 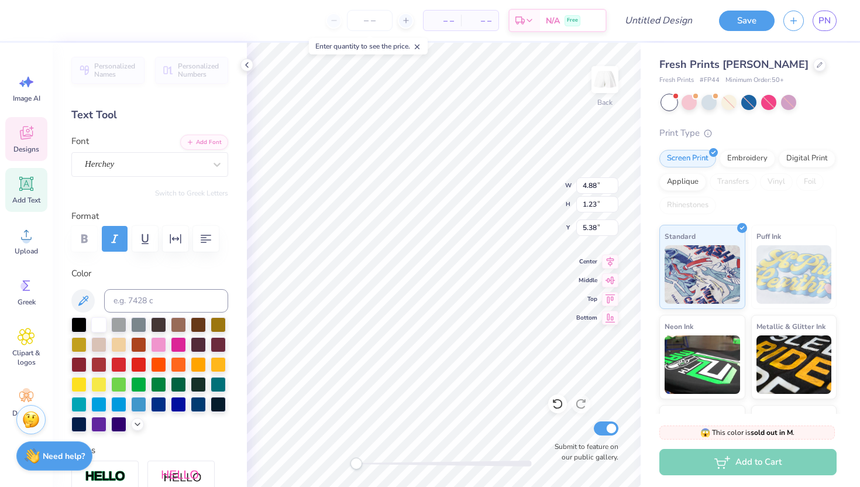 What do you see at coordinates (583, 451) in the screenshot?
I see `label: Submit to feature on our public gallery.` at bounding box center [583, 451].